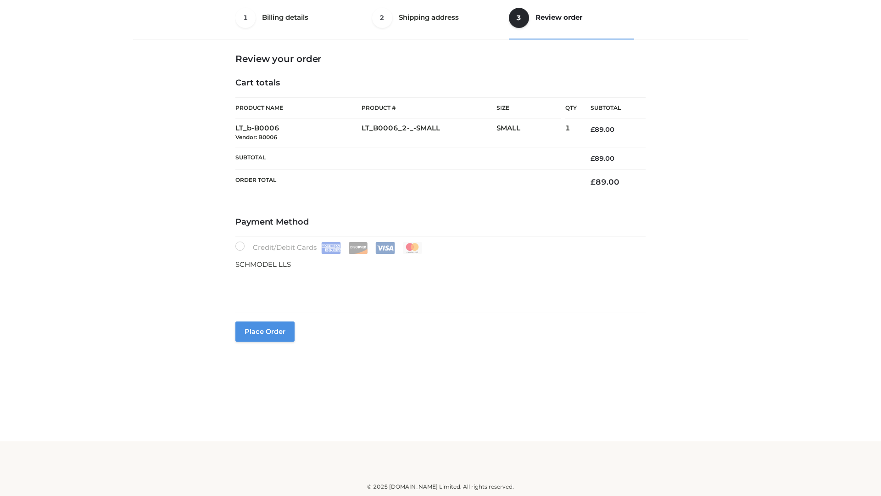 The width and height of the screenshot is (881, 496). I want to click on label: Credit/Debit Cards, so click(329, 247).